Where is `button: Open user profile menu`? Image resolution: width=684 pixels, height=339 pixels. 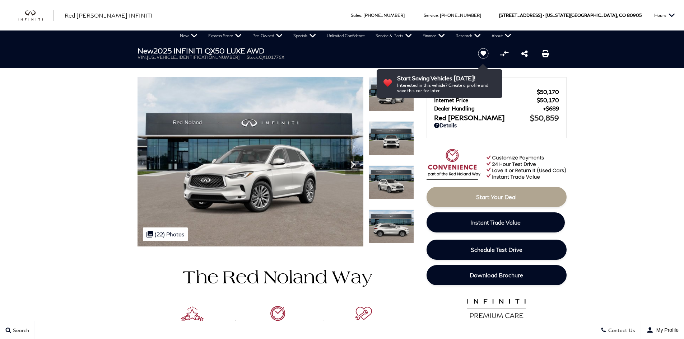 button: Open user profile menu is located at coordinates (663, 330).